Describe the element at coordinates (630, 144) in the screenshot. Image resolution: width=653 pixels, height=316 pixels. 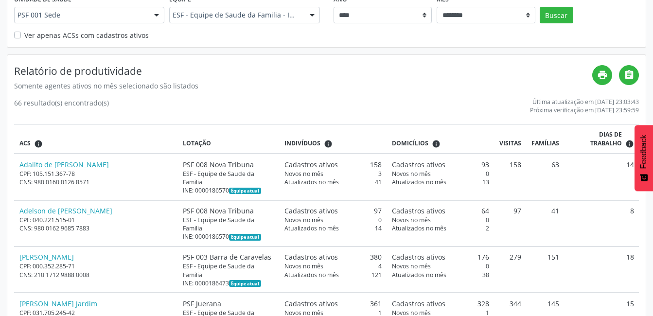
I see `i: Dias em que o(a) ACS fez pelo menos uma visita, ou ficha de cadastro individual ou cadastro domic...` at that location.